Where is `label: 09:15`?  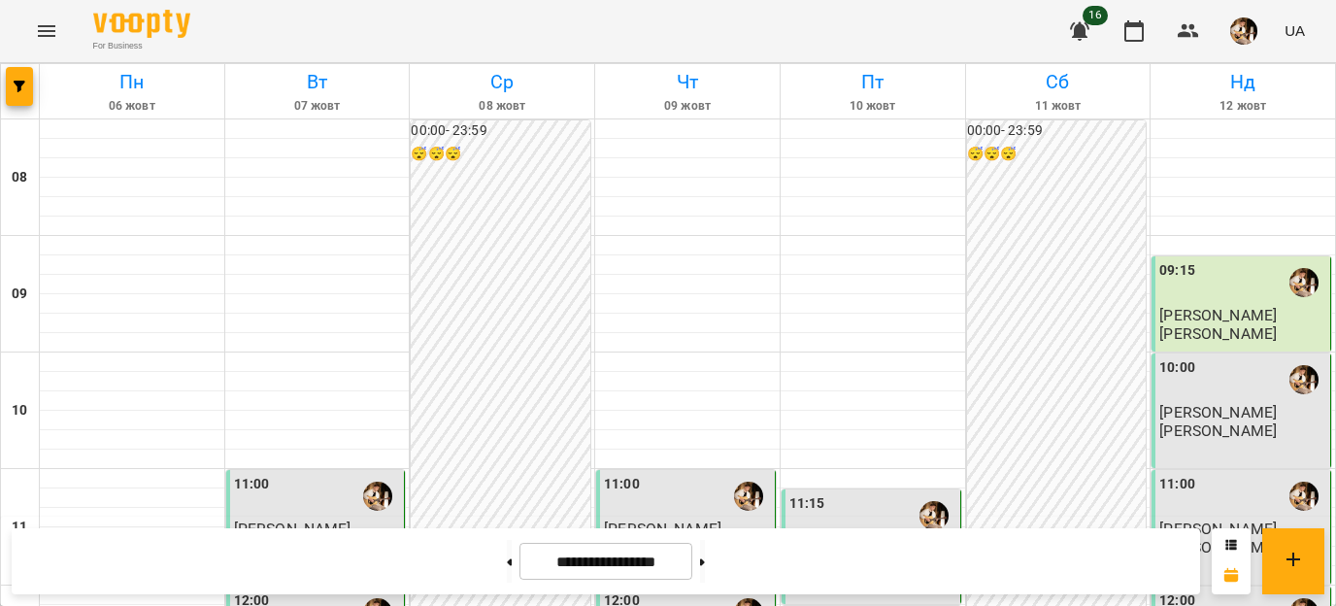 label: 09:15 is located at coordinates (1177, 271).